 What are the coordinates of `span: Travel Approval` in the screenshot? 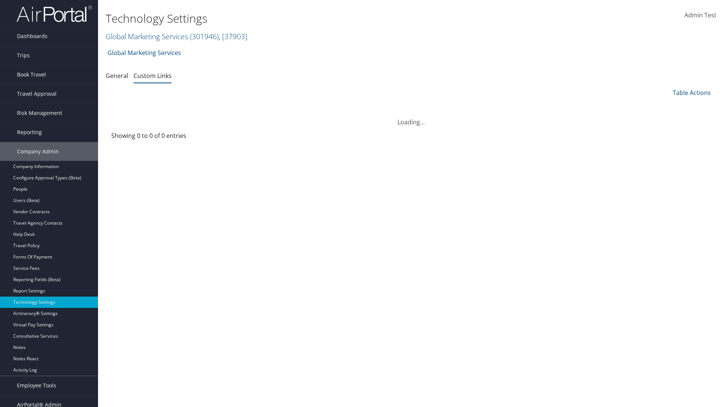 It's located at (37, 94).